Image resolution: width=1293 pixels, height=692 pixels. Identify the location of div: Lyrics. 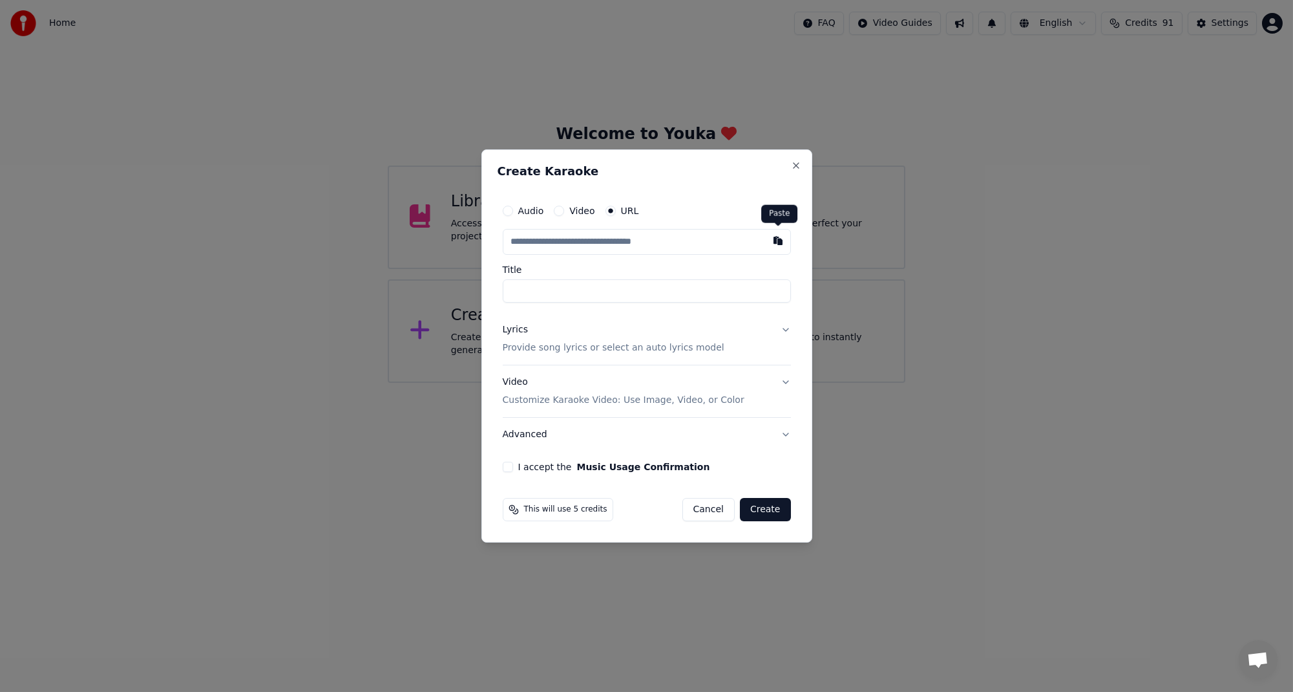
(515, 330).